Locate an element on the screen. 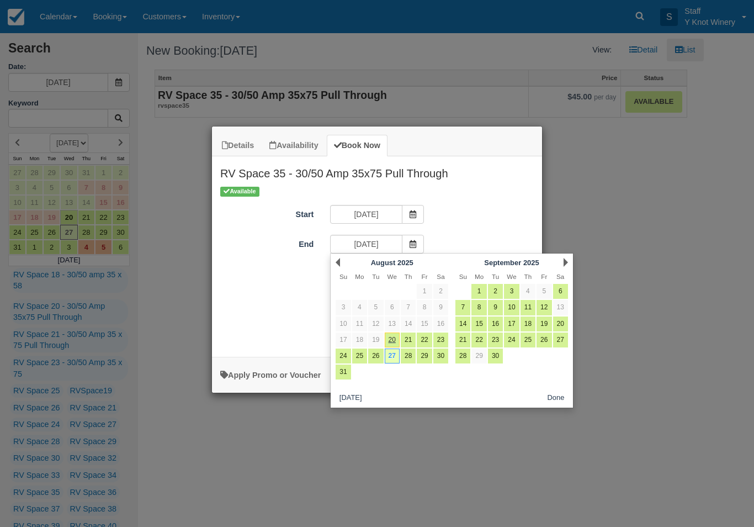 The image size is (754, 527). a: Prev is located at coordinates (338, 262).